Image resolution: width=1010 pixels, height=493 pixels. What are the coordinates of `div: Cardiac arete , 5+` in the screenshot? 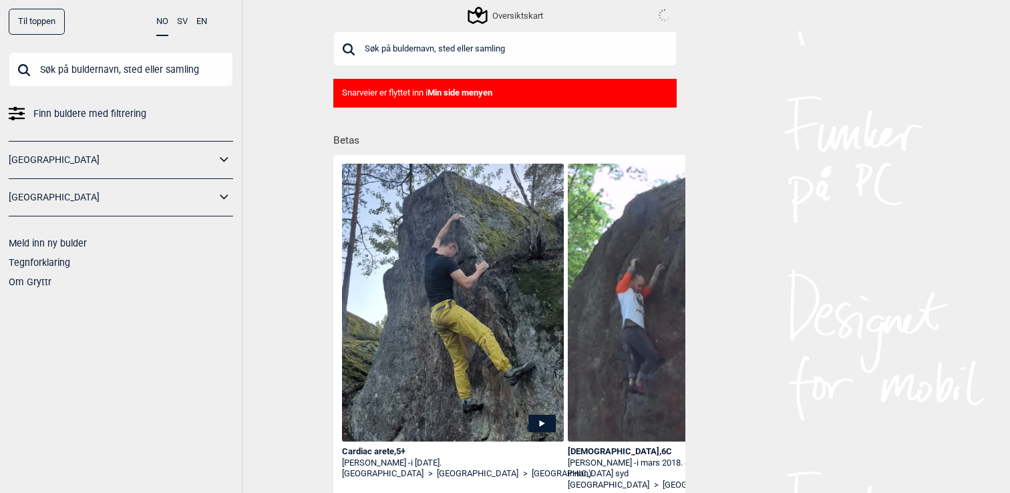 It's located at (453, 452).